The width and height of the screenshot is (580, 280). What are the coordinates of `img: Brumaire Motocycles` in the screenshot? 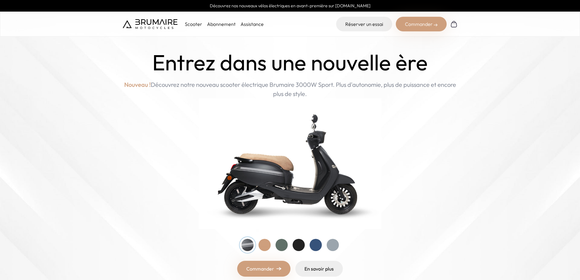 It's located at (150, 24).